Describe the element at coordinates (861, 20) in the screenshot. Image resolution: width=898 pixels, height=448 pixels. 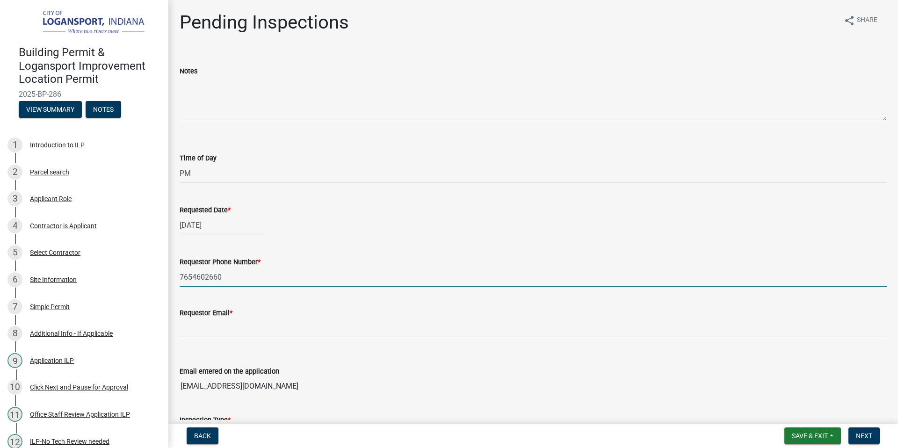
I see `button: shareShare` at that location.